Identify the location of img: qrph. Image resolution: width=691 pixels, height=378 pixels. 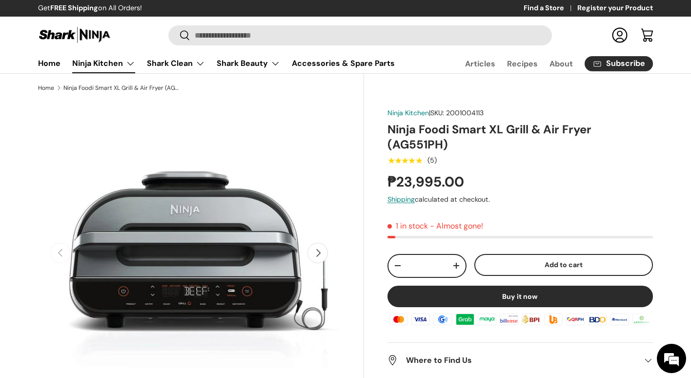
(575, 319).